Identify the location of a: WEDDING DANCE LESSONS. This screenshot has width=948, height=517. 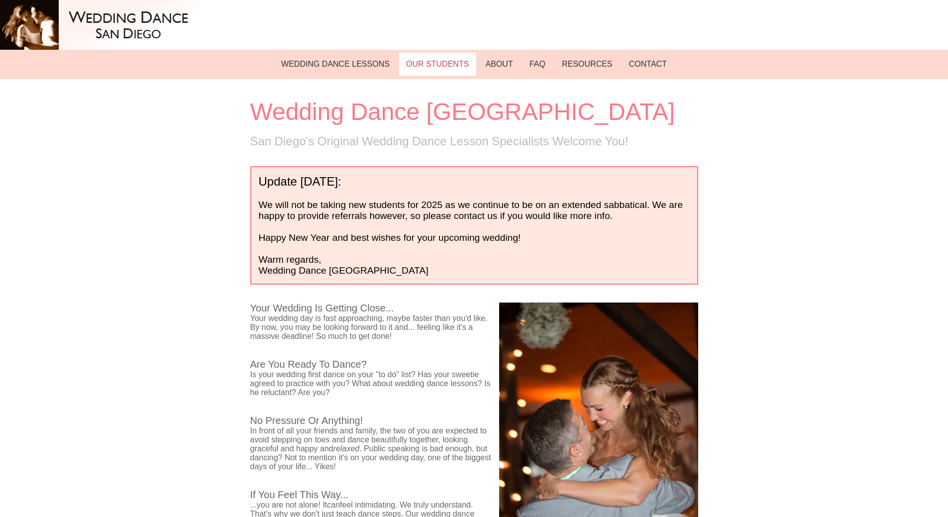
(336, 64).